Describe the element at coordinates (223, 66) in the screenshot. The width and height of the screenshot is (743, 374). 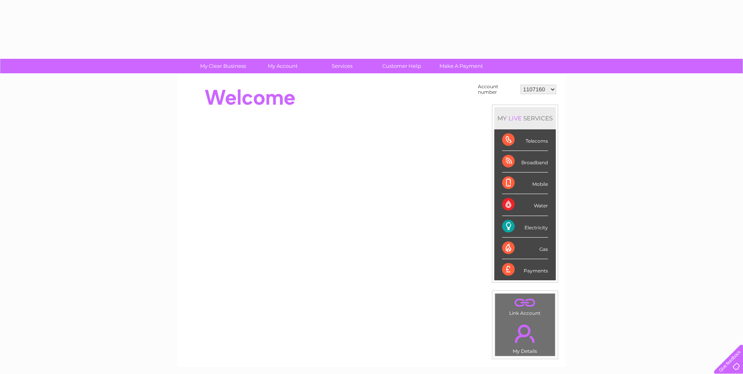
I see `a: My Clear Business` at that location.